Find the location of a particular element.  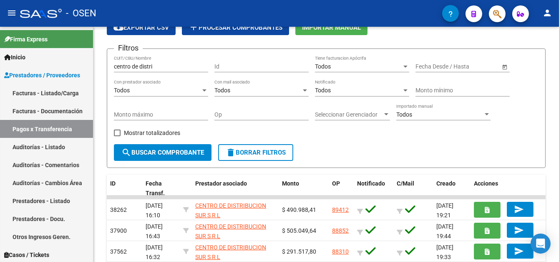

span: 37900 is located at coordinates (119, 230).